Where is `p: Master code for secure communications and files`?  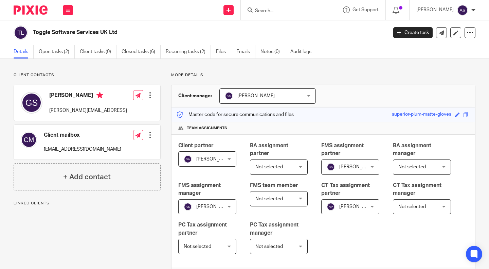 p: Master code for secure communications and files is located at coordinates (235, 114).